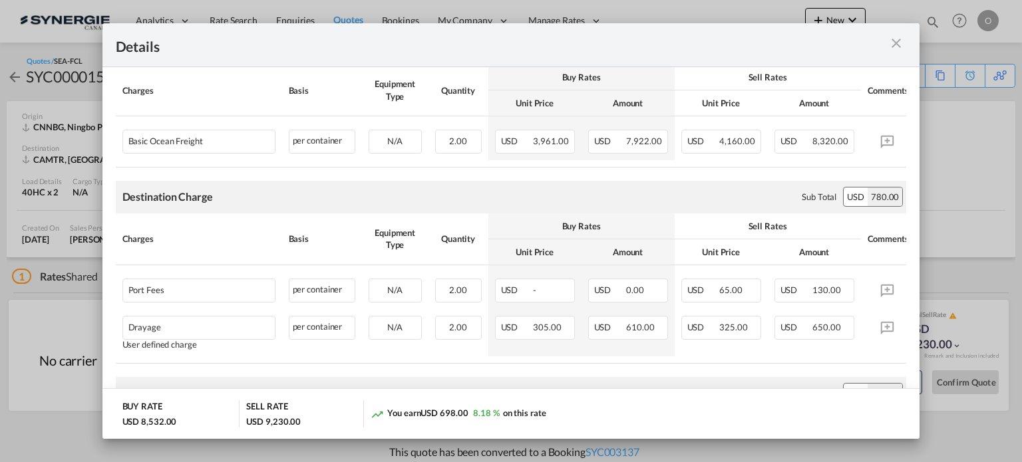  Describe the element at coordinates (444, 413) in the screenshot. I see `span: USD 698.00` at that location.